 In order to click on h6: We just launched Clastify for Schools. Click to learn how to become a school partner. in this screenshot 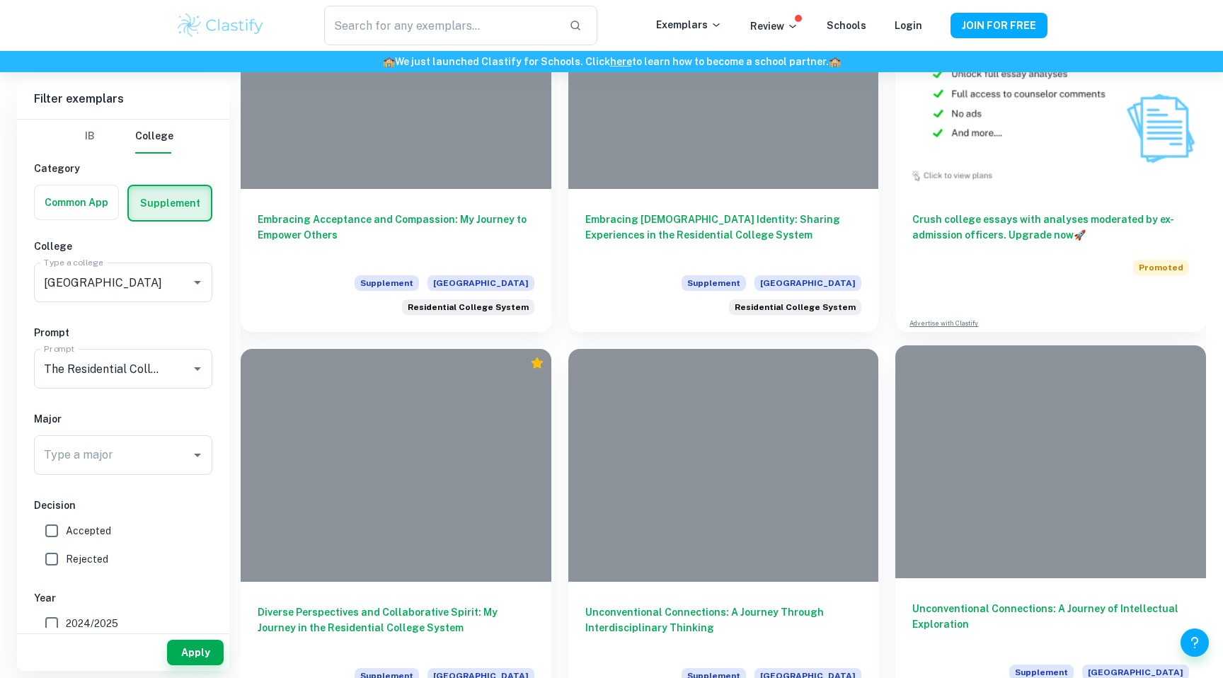, I will do `click(612, 62)`.